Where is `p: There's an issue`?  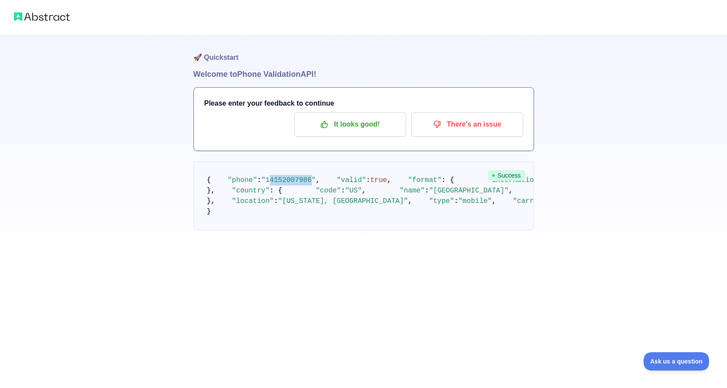
p: There's an issue is located at coordinates (467, 124).